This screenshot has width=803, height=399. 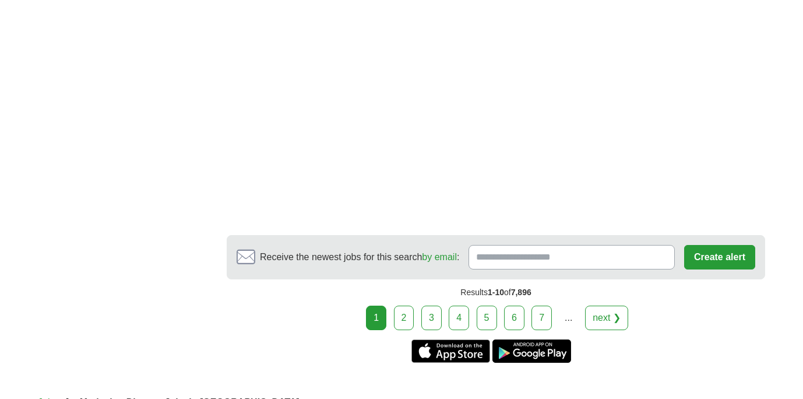 I want to click on a: Get the iPhone app, so click(x=451, y=351).